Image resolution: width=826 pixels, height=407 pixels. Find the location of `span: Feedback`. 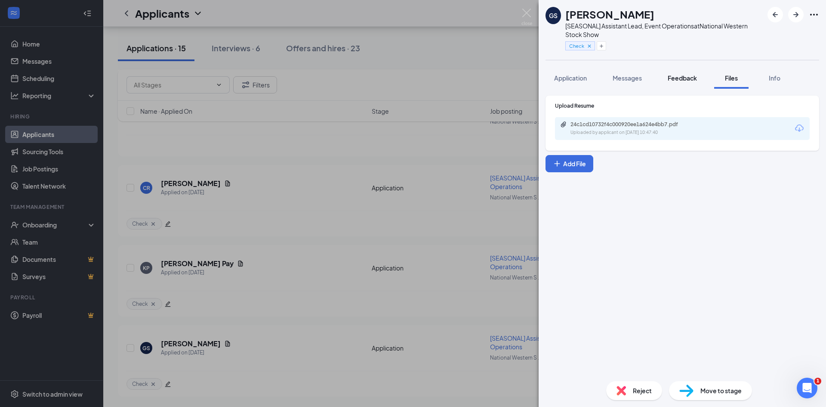

span: Feedback is located at coordinates (683, 78).